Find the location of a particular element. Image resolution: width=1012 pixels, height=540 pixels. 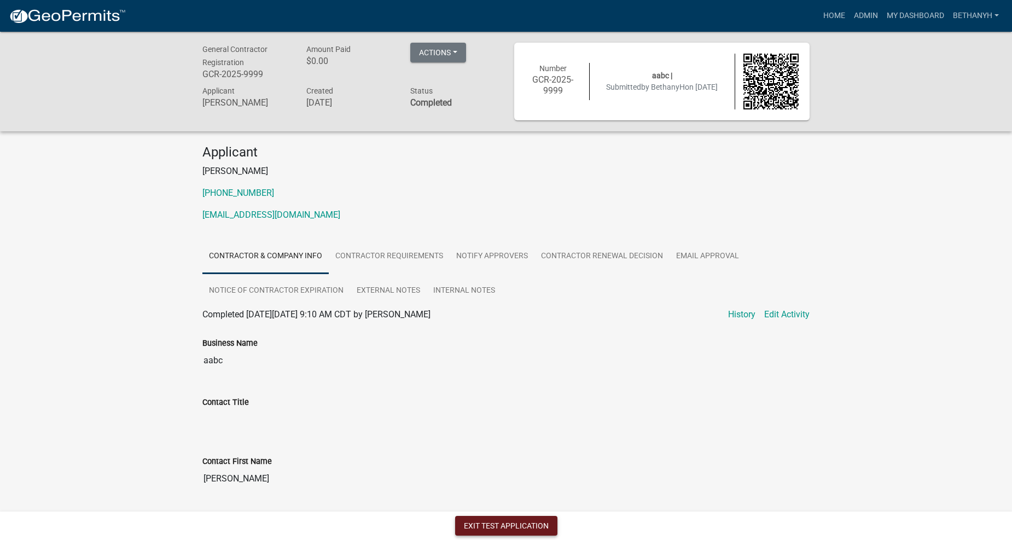

h6: $0.00 is located at coordinates (350, 61).